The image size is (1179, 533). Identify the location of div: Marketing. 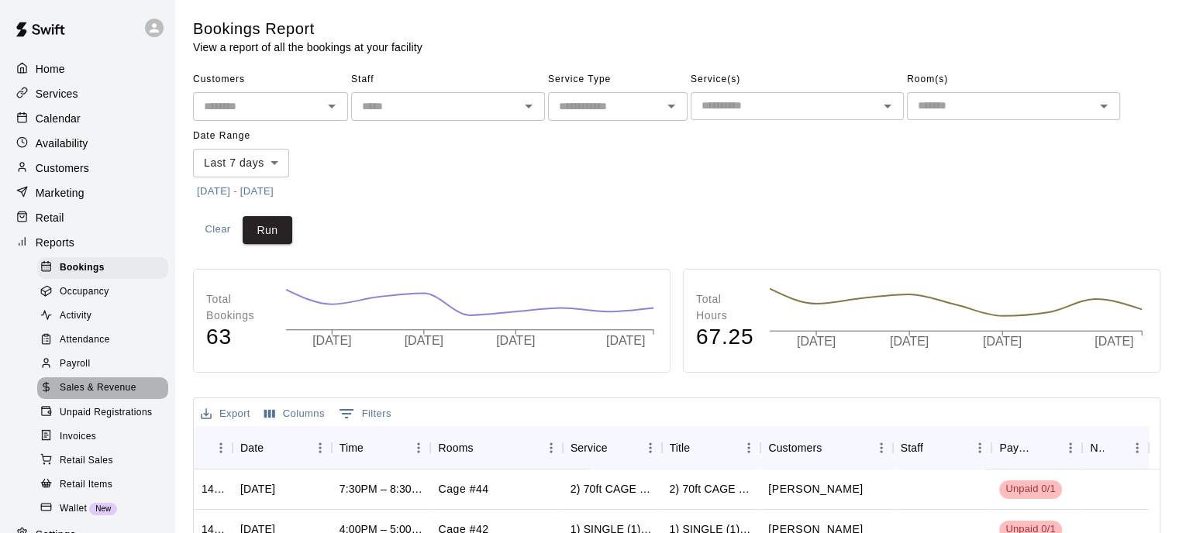
(87, 193).